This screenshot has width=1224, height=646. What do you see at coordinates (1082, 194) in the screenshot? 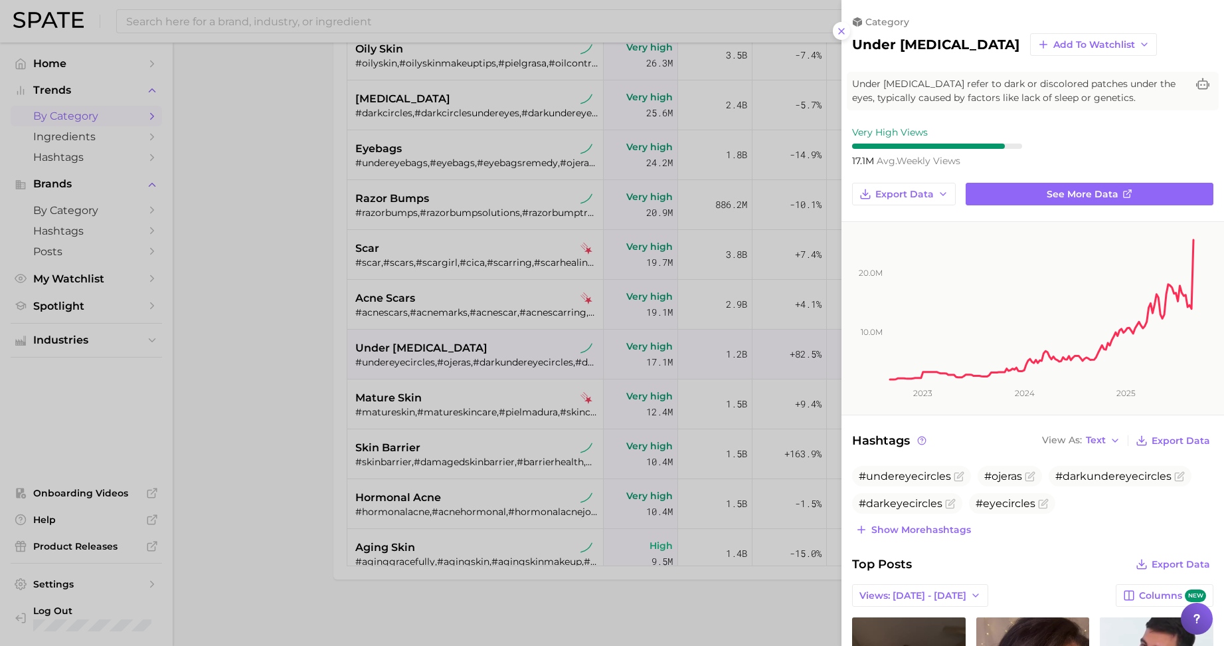
I see `span: See more data` at bounding box center [1082, 194].